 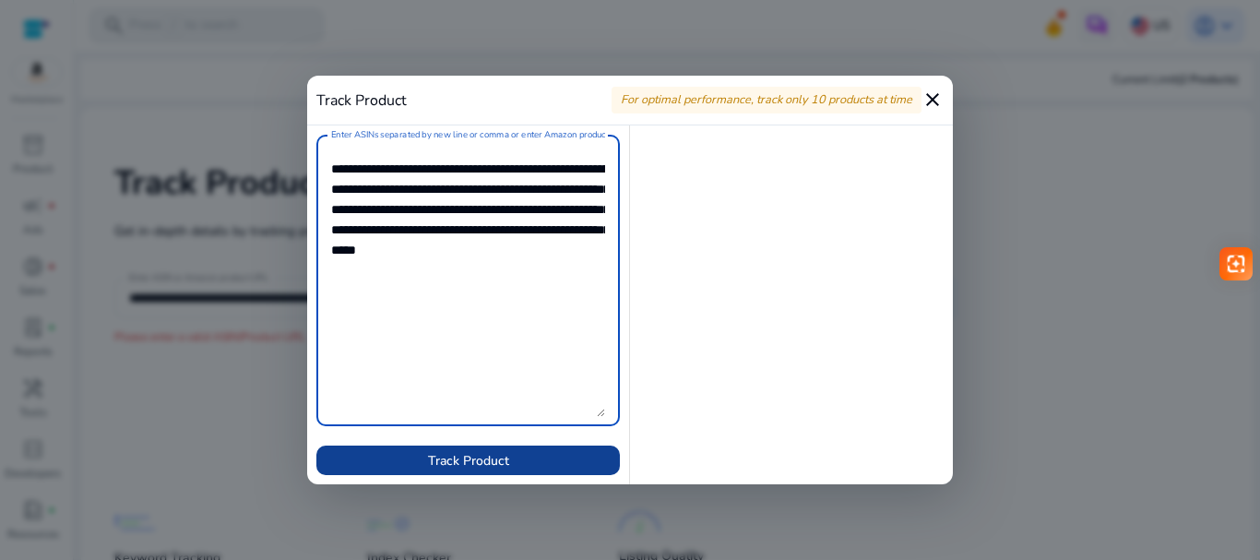 I want to click on span: Track Product, so click(x=469, y=460).